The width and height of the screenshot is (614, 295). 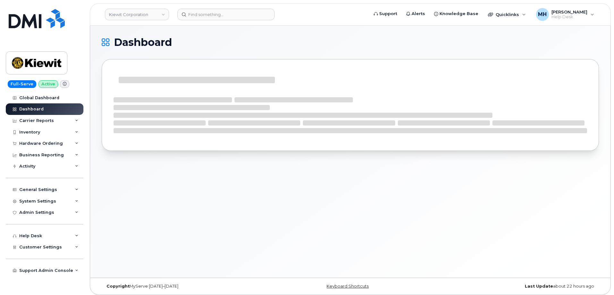 What do you see at coordinates (348, 286) in the screenshot?
I see `a: Keyboard Shortcuts` at bounding box center [348, 286].